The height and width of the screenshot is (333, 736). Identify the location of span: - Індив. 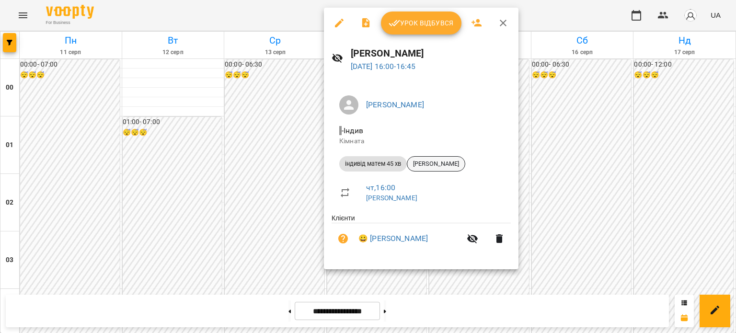
(352, 130).